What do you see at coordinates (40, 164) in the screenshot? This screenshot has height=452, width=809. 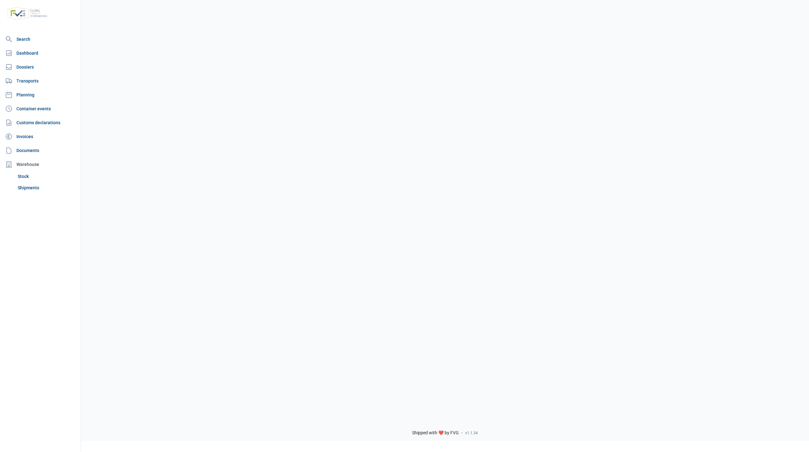 I see `div: Warehouse` at bounding box center [40, 164].